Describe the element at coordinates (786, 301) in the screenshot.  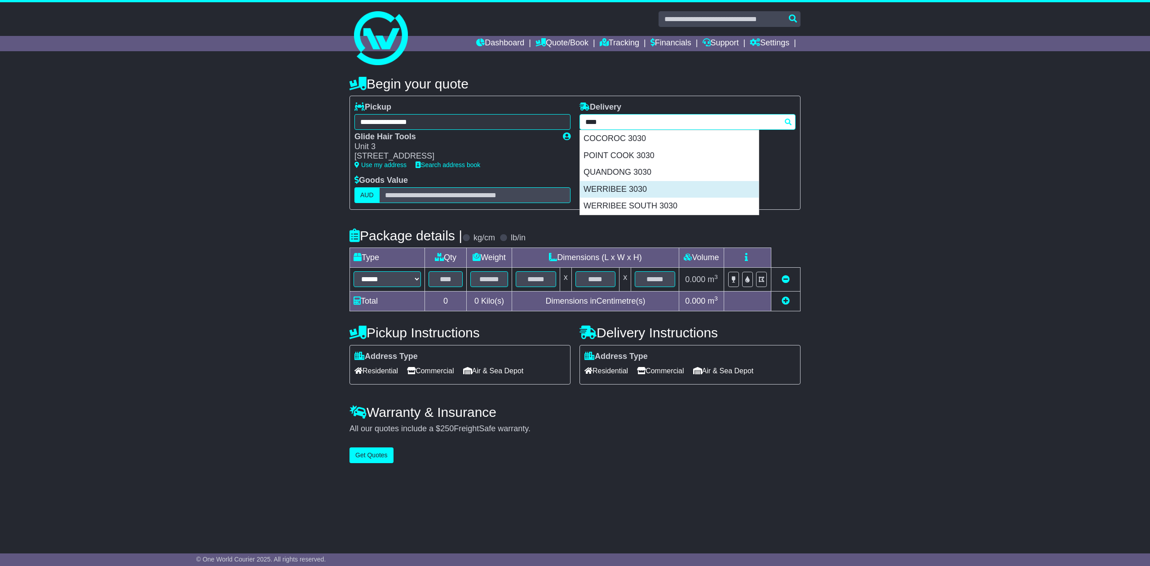
I see `a: Add new item` at that location.